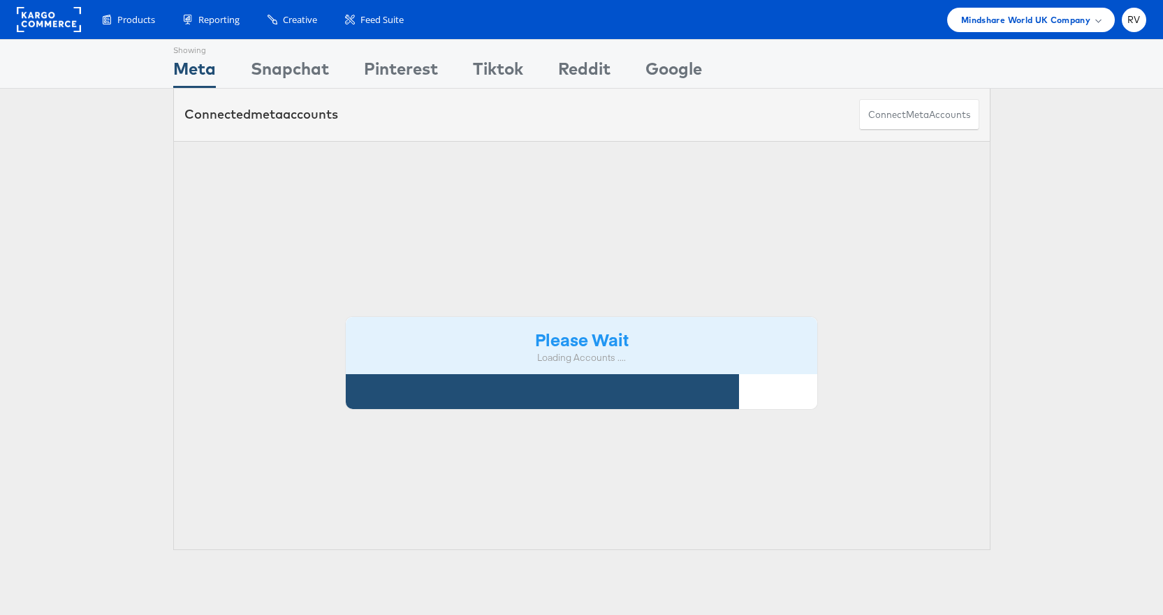 The height and width of the screenshot is (615, 1163). I want to click on span: Reporting, so click(219, 20).